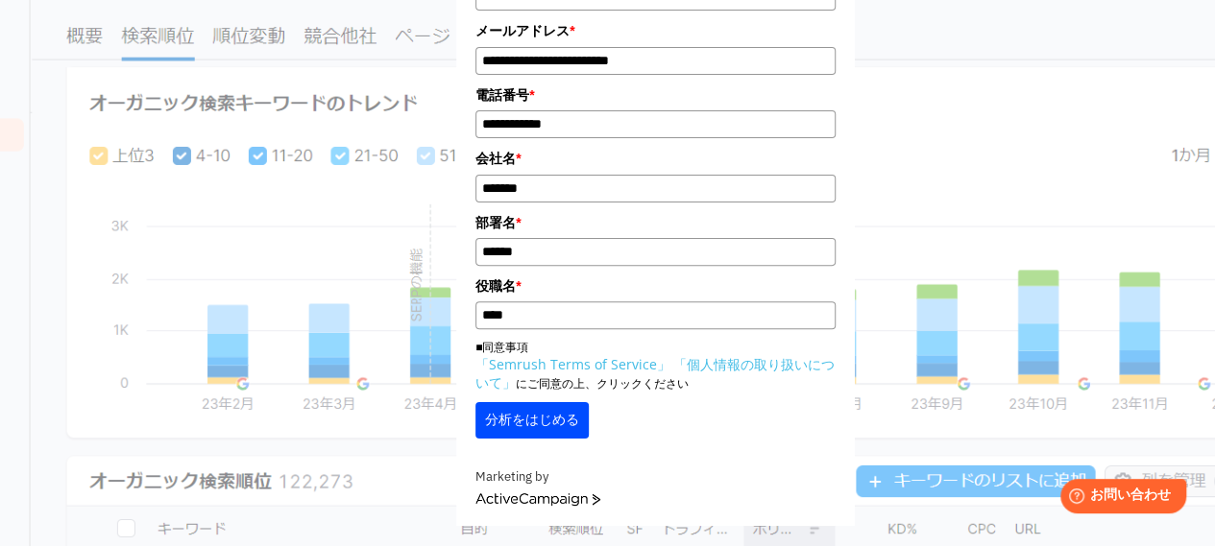 The width and height of the screenshot is (1215, 546). I want to click on div: Marketing by, so click(655, 477).